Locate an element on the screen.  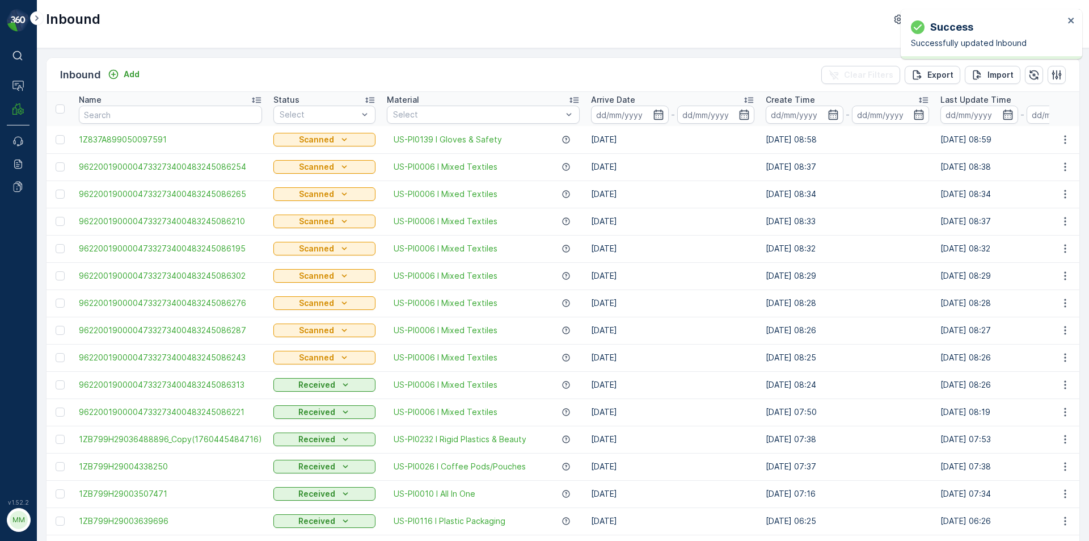
button: Clear Filters is located at coordinates (861, 75).